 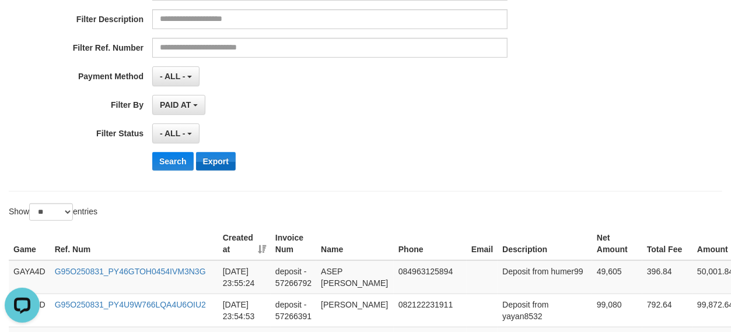 What do you see at coordinates (244, 244) in the screenshot?
I see `th: Created at: activate to sort column ascending` at bounding box center [244, 244].